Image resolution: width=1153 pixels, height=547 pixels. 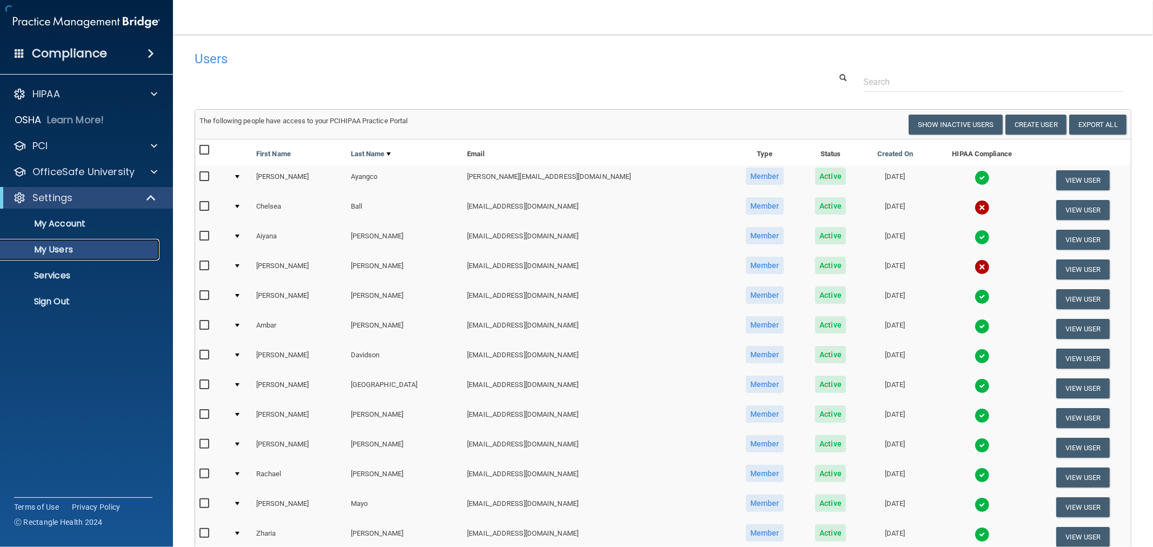 I want to click on th: Email, so click(x=596, y=152).